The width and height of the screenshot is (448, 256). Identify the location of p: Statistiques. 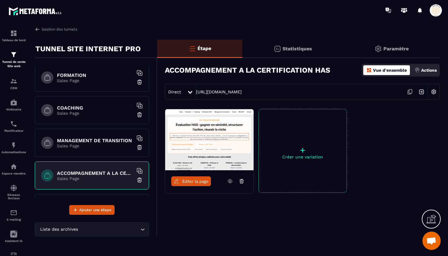
(297, 48).